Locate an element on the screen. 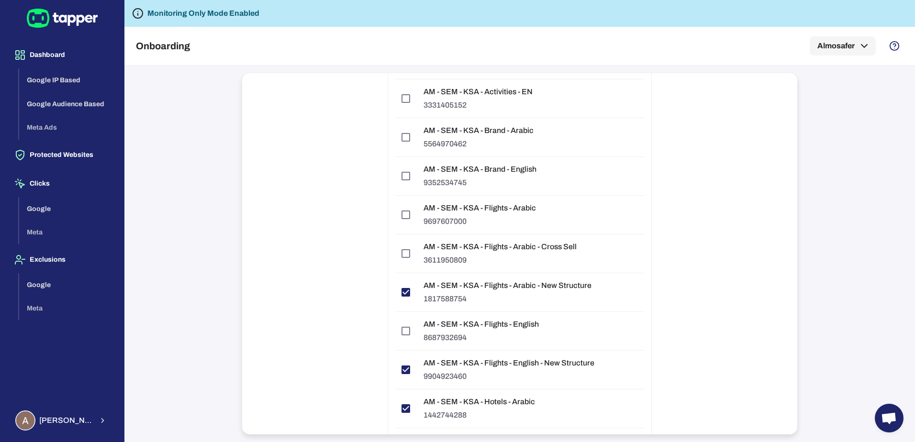 The height and width of the screenshot is (442, 915). button: Exclusions is located at coordinates (62, 260).